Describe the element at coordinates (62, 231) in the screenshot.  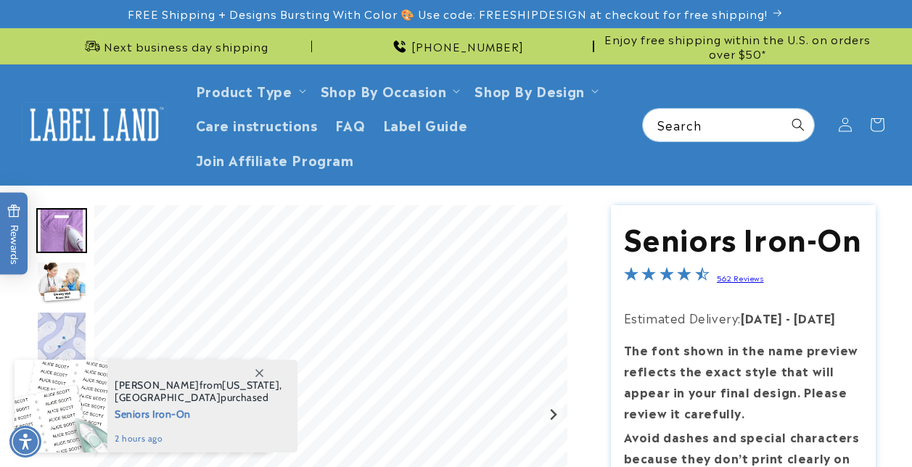
I see `div: Go to slide 1` at that location.